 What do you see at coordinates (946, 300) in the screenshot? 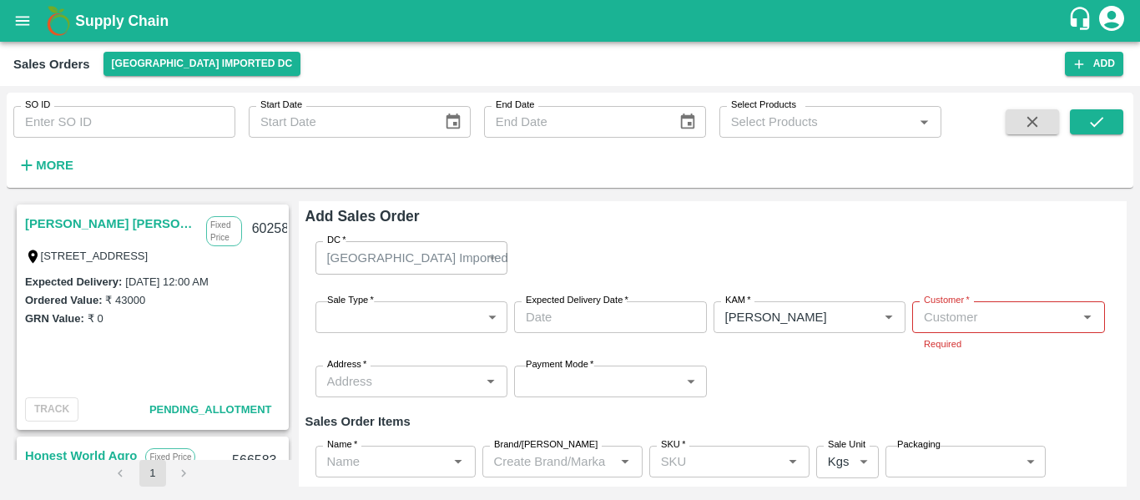
I see `label: Customer` at bounding box center [946, 300].